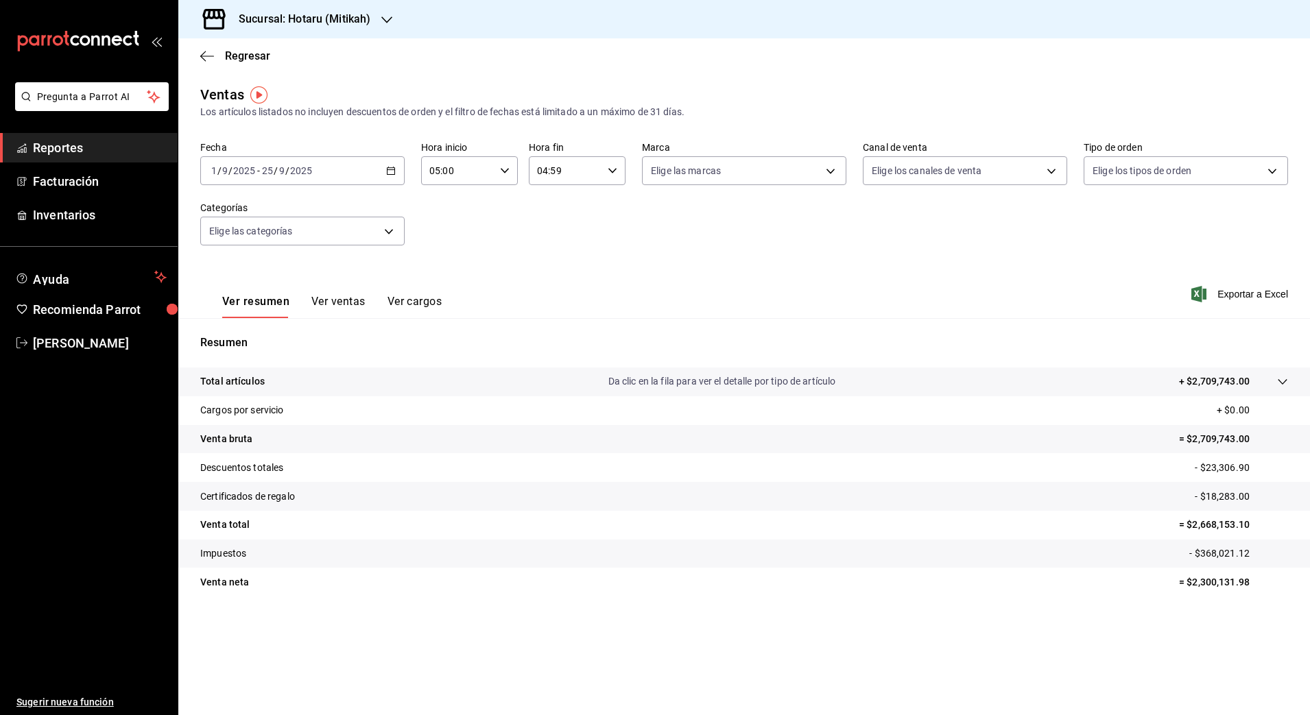  What do you see at coordinates (1240, 294) in the screenshot?
I see `button: Exportar a Excel` at bounding box center [1240, 294].